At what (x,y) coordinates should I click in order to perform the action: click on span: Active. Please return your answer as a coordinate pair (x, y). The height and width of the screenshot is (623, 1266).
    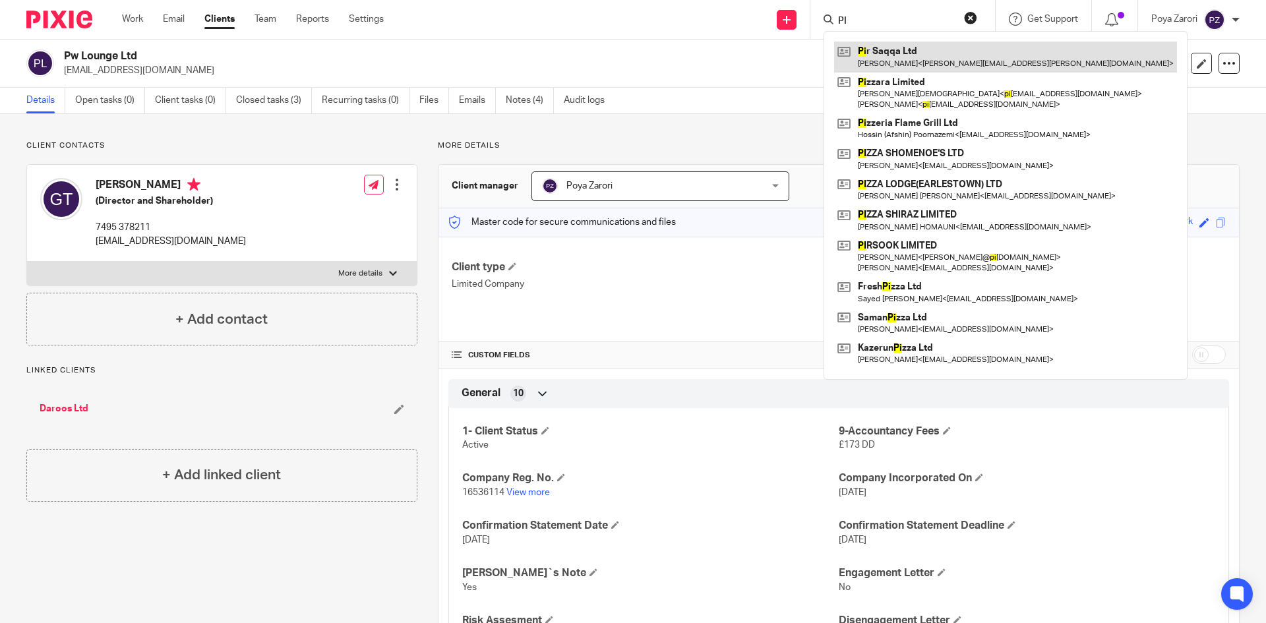
    Looking at the image, I should click on (476, 445).